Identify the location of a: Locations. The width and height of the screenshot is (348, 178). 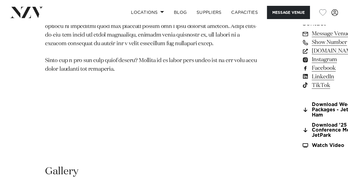
(148, 12).